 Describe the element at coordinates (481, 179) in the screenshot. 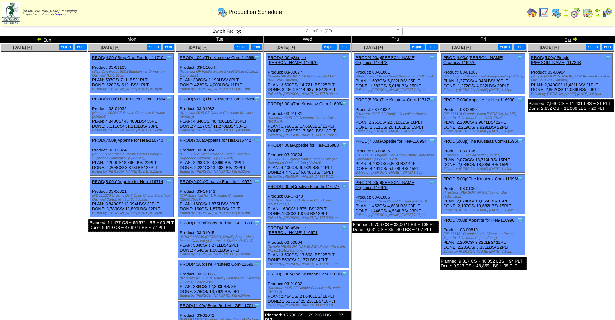

I see `a: PROD(5:00p)The Krusteaz Com-116968` at that location.